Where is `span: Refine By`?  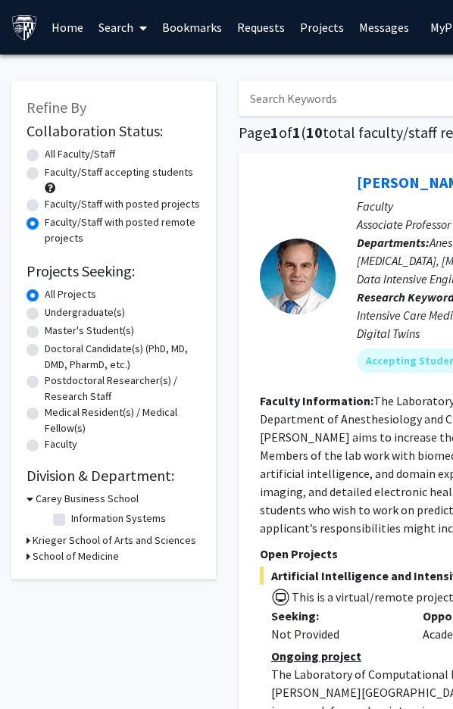 span: Refine By is located at coordinates (56, 107).